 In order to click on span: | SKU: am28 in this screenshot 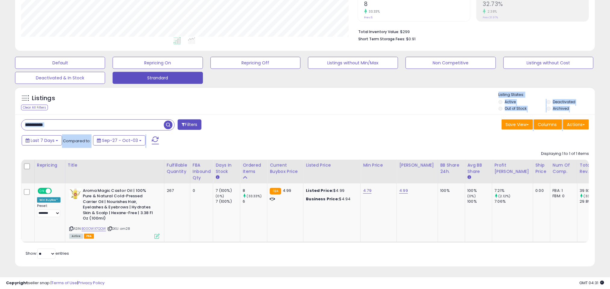, I will do `click(119, 229)`.